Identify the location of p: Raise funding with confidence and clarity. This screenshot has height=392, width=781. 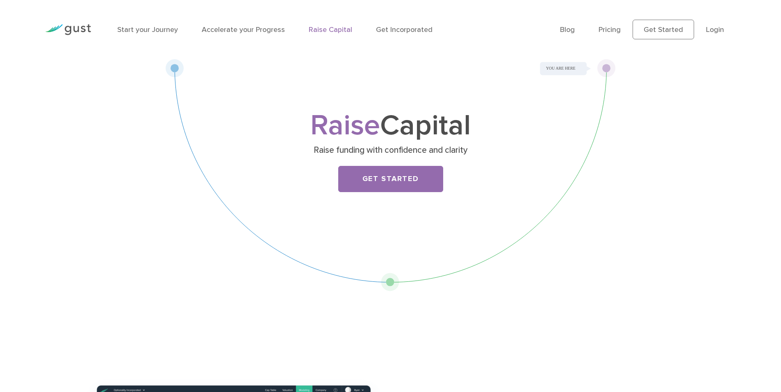
(390, 150).